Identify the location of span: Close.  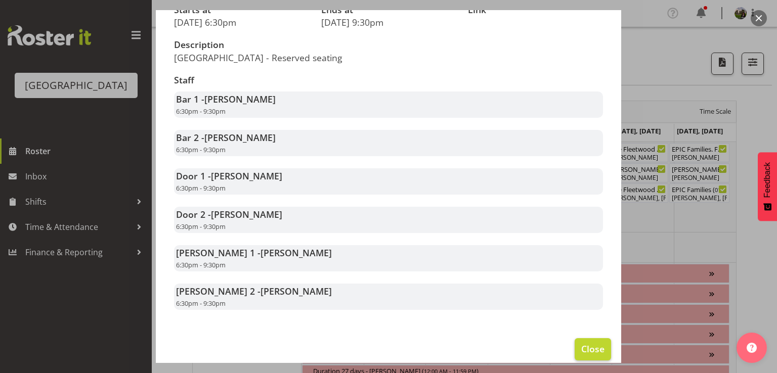
(593, 349).